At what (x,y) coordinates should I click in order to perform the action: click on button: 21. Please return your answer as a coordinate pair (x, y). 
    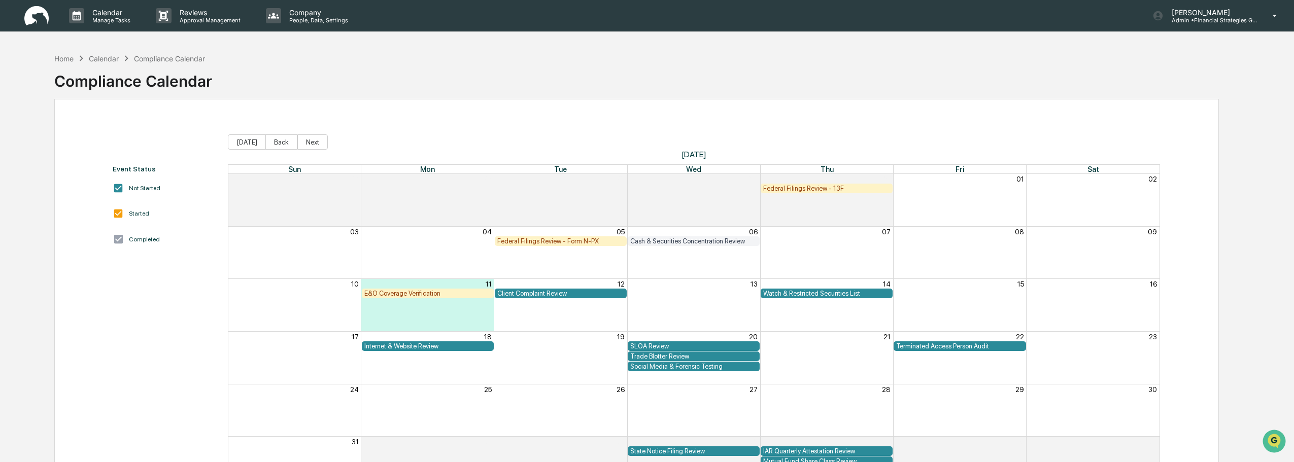
    Looking at the image, I should click on (887, 337).